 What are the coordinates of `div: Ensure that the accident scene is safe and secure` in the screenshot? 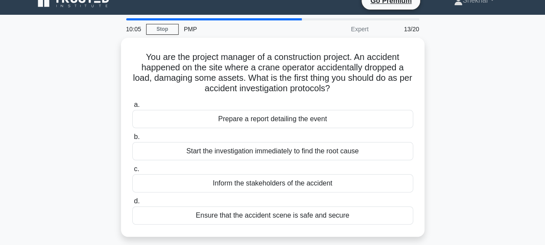 It's located at (273, 215).